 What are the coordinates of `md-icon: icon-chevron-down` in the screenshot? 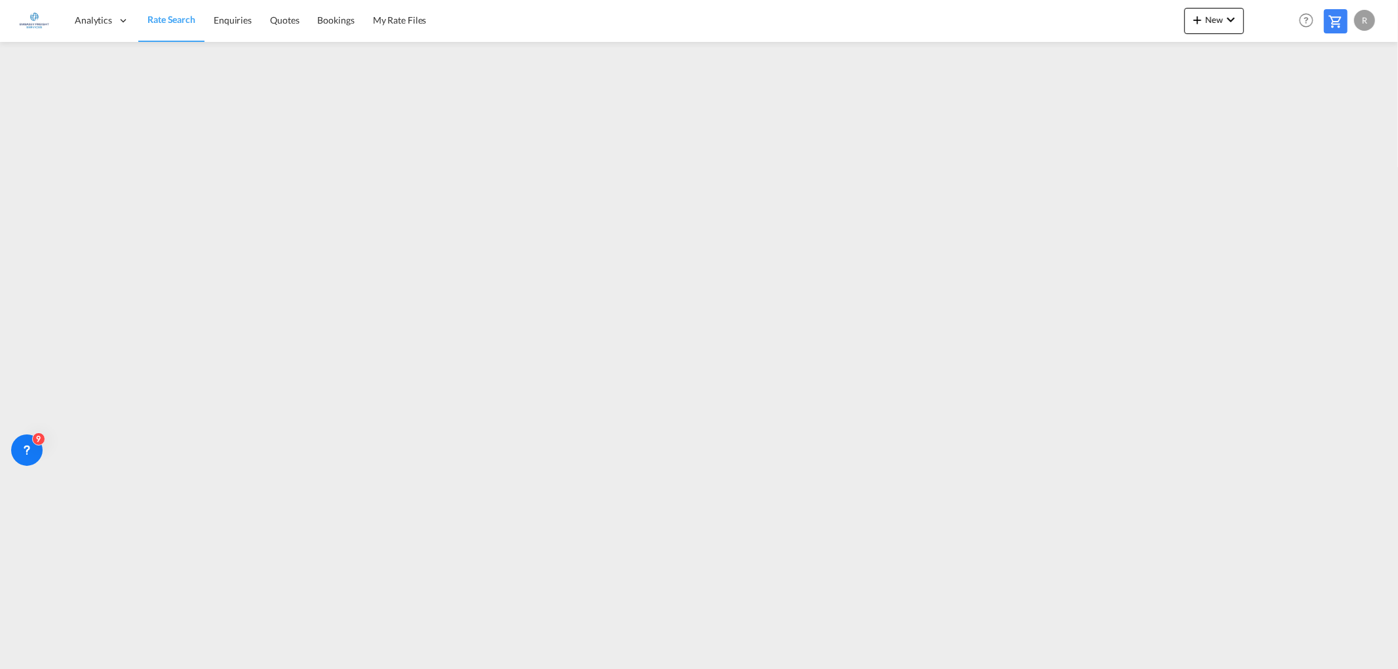 It's located at (1231, 20).